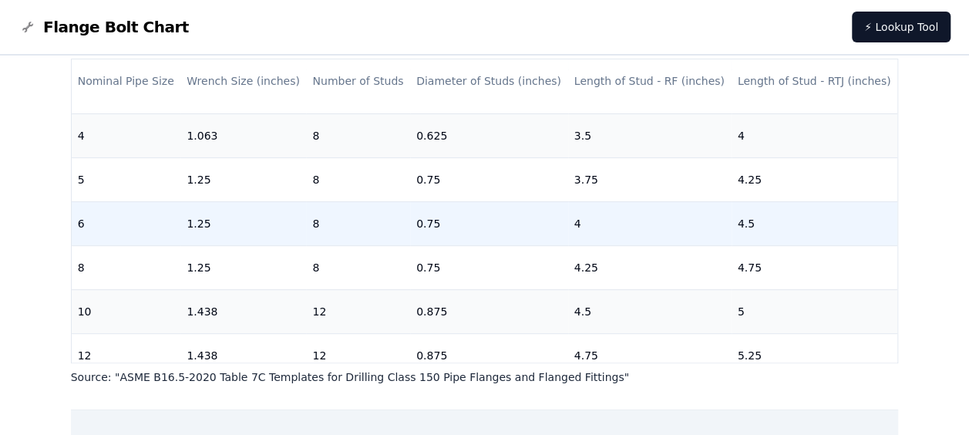  What do you see at coordinates (650, 179) in the screenshot?
I see `td: 3.75` at bounding box center [650, 179].